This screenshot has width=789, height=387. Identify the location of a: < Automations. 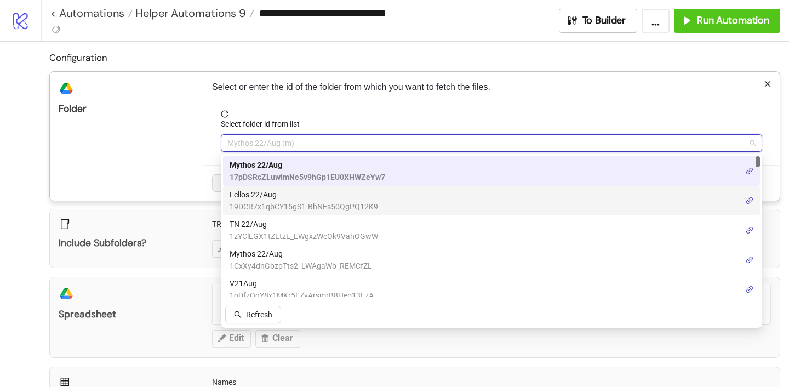
(92, 13).